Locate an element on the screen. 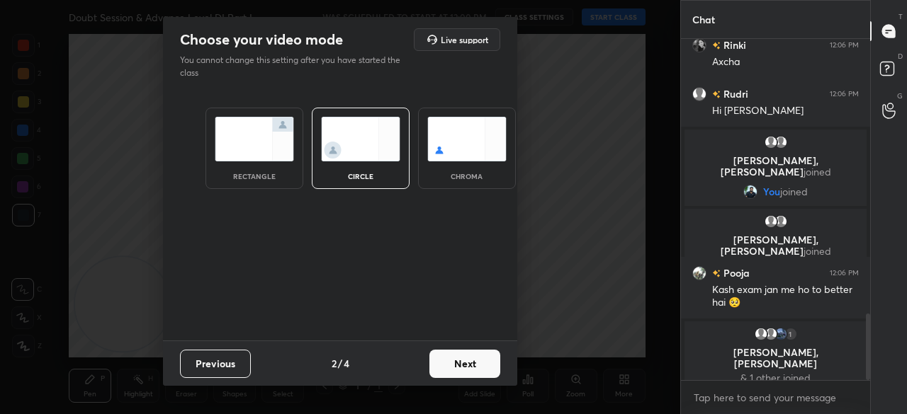 Image resolution: width=907 pixels, height=414 pixels. img: normalScreenIcon.ae25ed63.svg is located at coordinates (254, 139).